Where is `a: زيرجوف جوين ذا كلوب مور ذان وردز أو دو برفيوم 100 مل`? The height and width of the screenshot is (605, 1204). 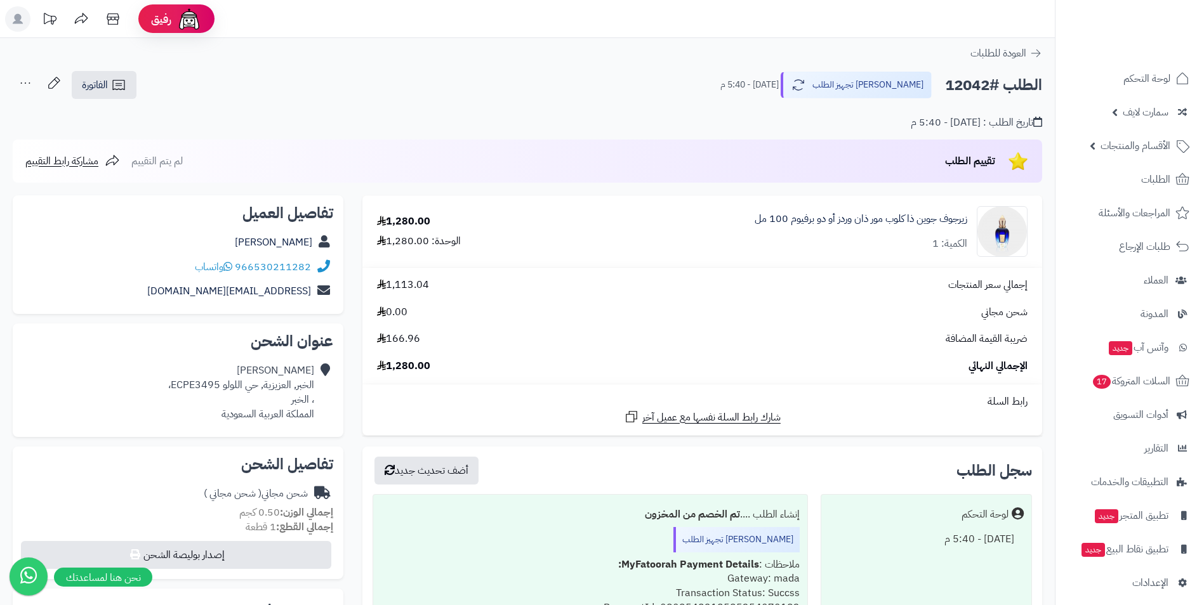 a: زيرجوف جوين ذا كلوب مور ذان وردز أو دو برفيوم 100 مل is located at coordinates (861, 219).